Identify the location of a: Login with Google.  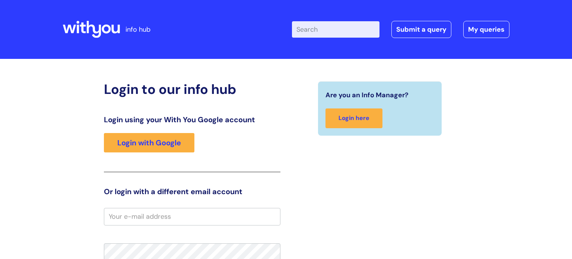
(149, 143).